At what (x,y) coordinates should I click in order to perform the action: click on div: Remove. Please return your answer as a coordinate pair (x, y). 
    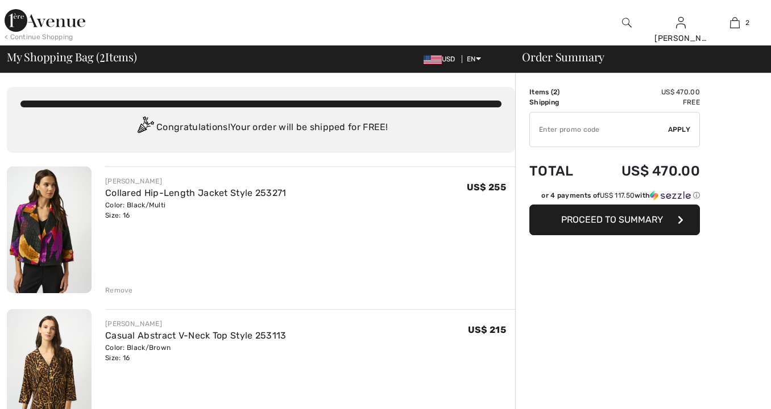
    Looking at the image, I should click on (119, 291).